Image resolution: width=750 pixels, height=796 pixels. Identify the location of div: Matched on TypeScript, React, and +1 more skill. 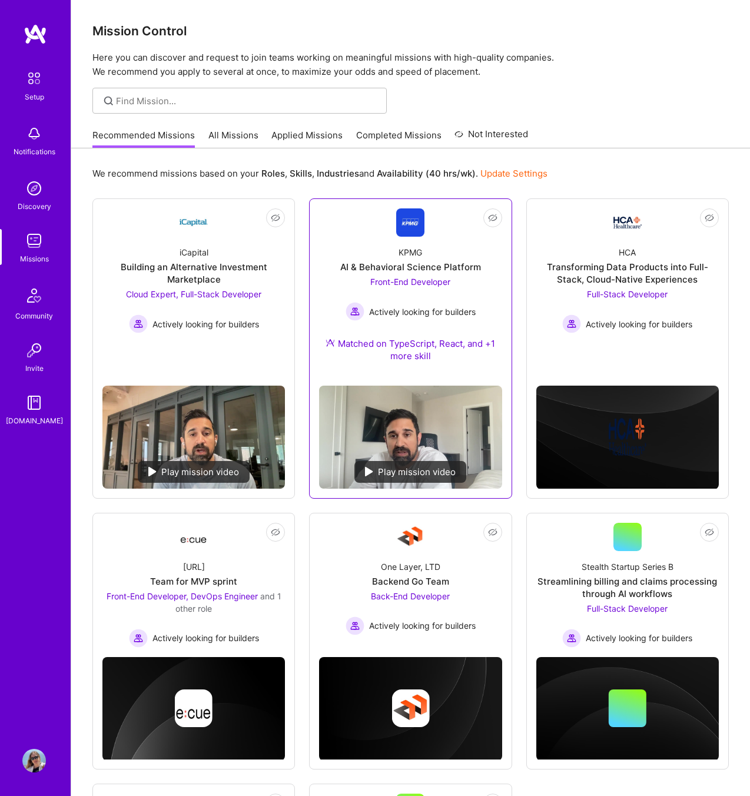
(410, 350).